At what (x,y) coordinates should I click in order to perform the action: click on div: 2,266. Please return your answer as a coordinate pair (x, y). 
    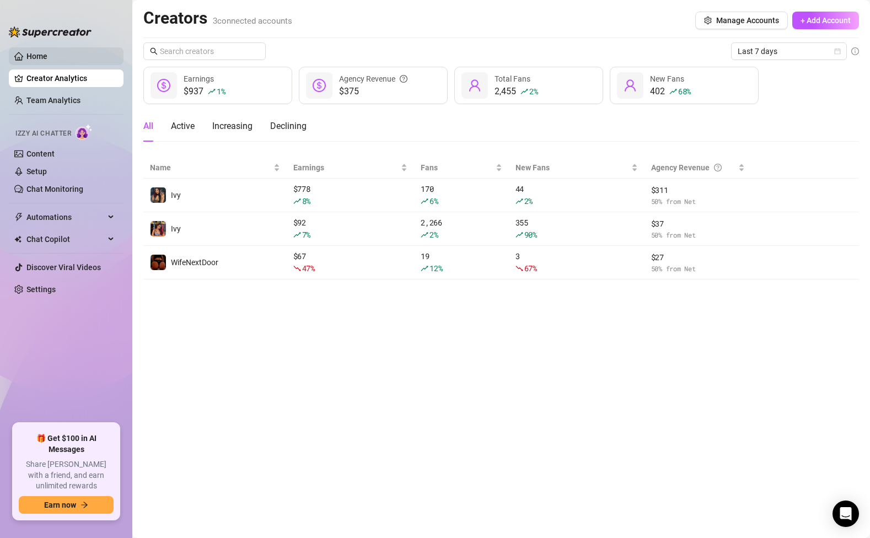
    Looking at the image, I should click on (461, 229).